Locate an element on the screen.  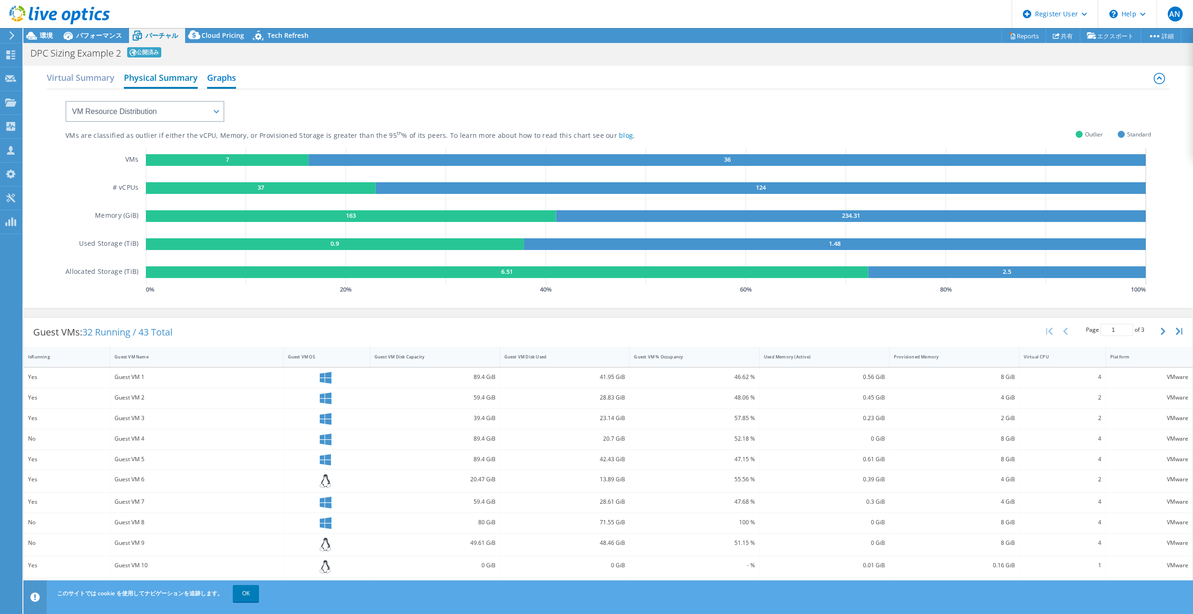
div: 1 is located at coordinates (1063, 566).